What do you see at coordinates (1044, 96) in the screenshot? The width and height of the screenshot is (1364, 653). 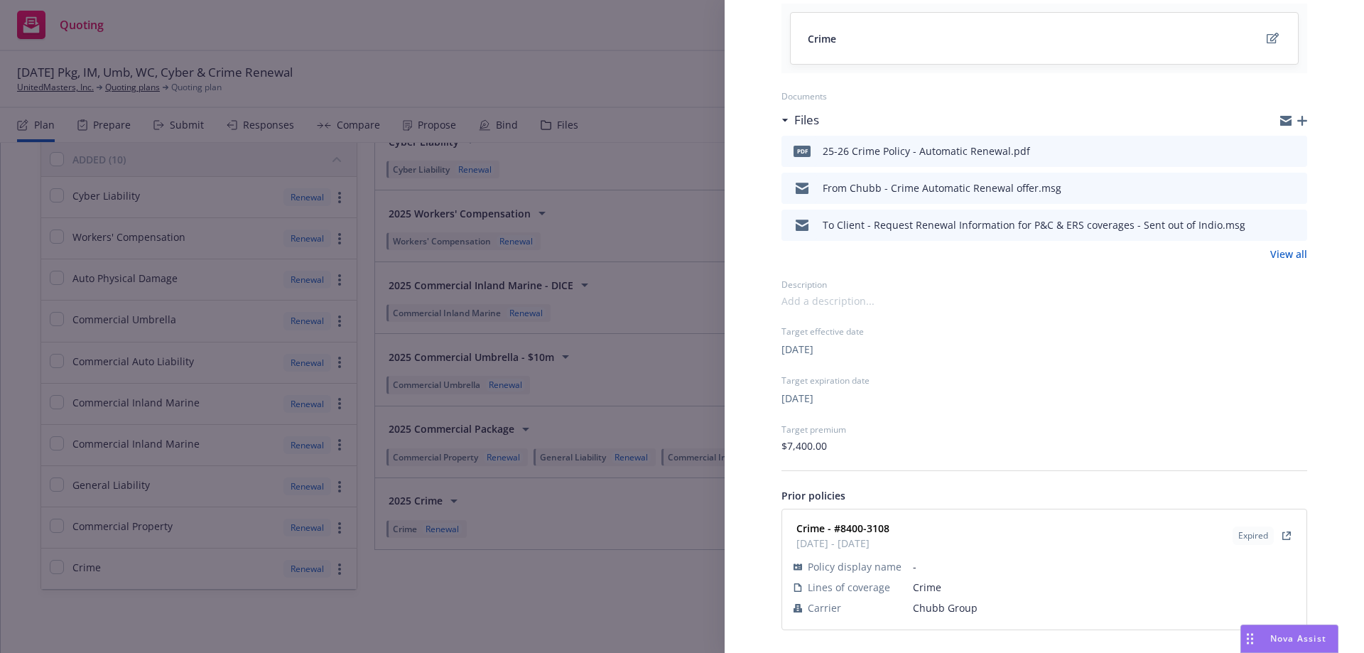 I see `div: Documents` at bounding box center [1044, 96].